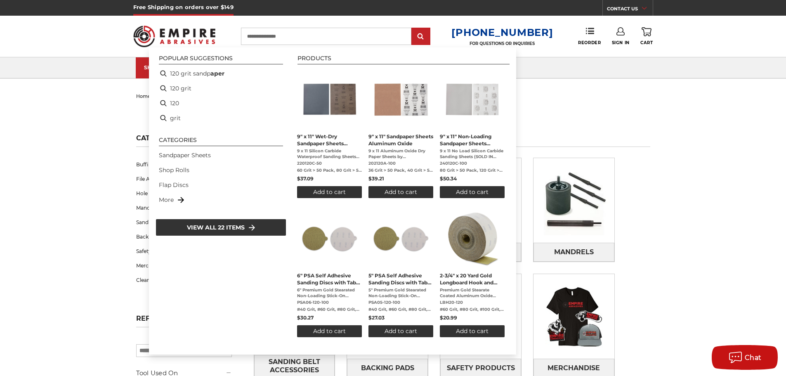 The height and width of the screenshot is (376, 786). I want to click on span: 202120A-100, so click(400, 163).